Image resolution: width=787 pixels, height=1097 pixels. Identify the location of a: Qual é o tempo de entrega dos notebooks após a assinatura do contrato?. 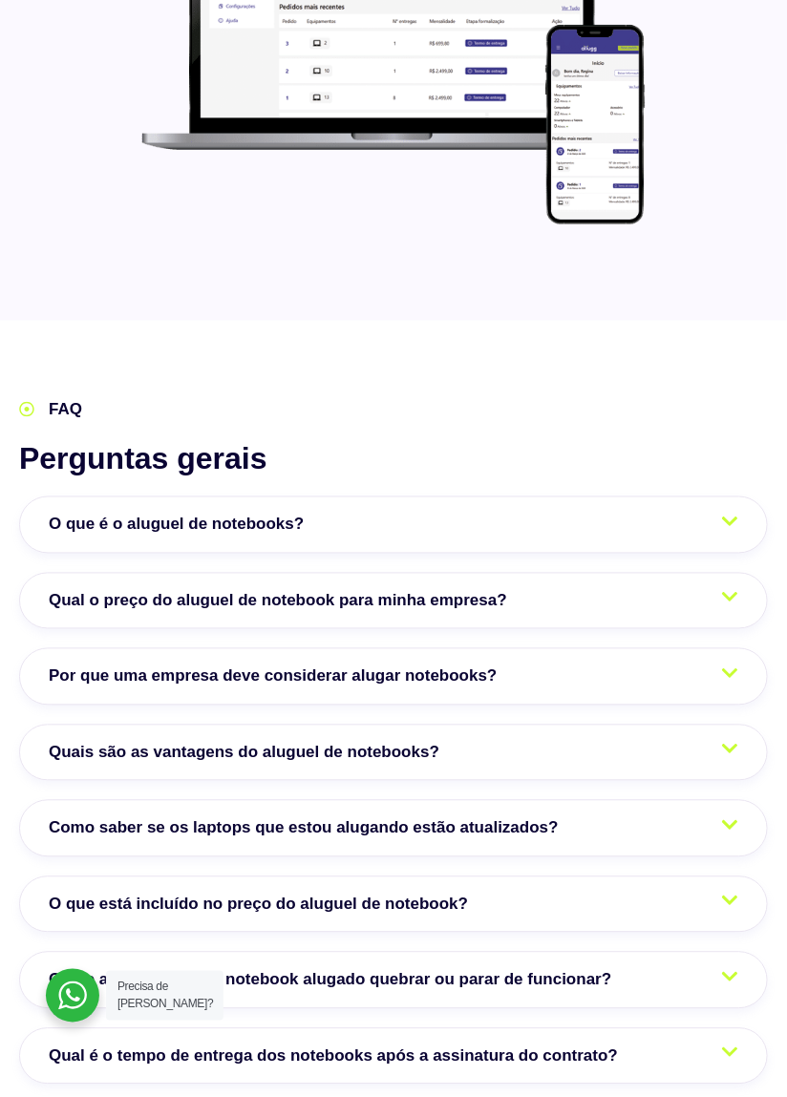
(393, 1057).